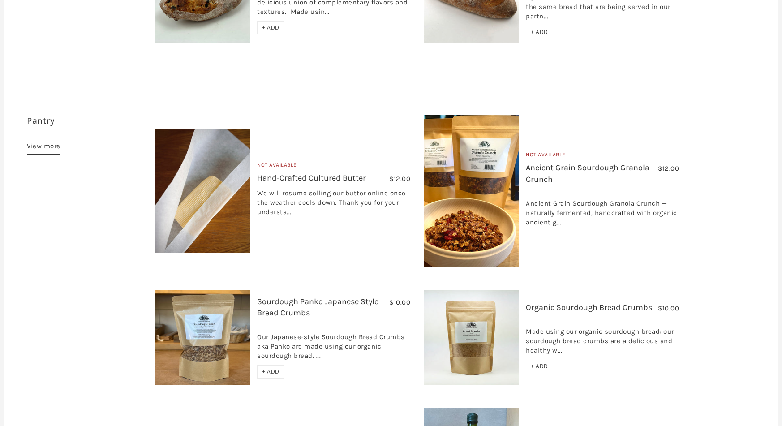 Image resolution: width=782 pixels, height=426 pixels. What do you see at coordinates (471, 337) in the screenshot?
I see `img: Organic Sourdough Bread Crumbs` at bounding box center [471, 337].